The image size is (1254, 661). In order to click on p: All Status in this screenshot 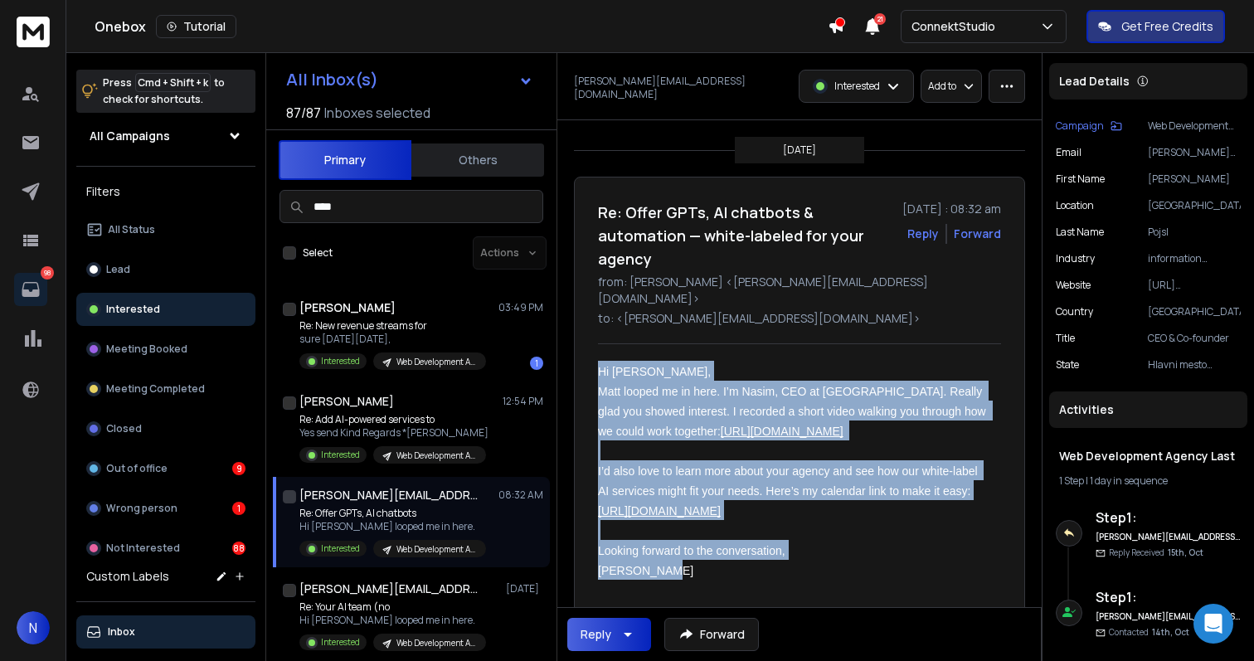, I will do `click(131, 230)`.